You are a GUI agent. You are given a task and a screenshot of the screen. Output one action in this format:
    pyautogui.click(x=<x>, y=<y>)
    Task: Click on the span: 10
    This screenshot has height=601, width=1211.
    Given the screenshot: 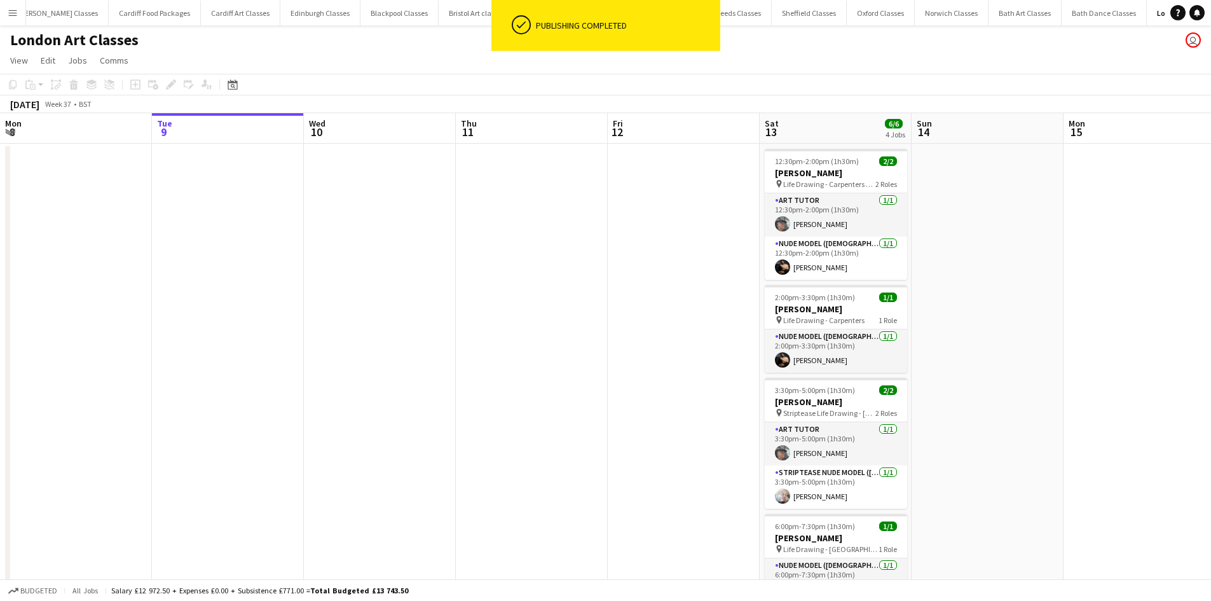 What is the action you would take?
    pyautogui.click(x=316, y=132)
    